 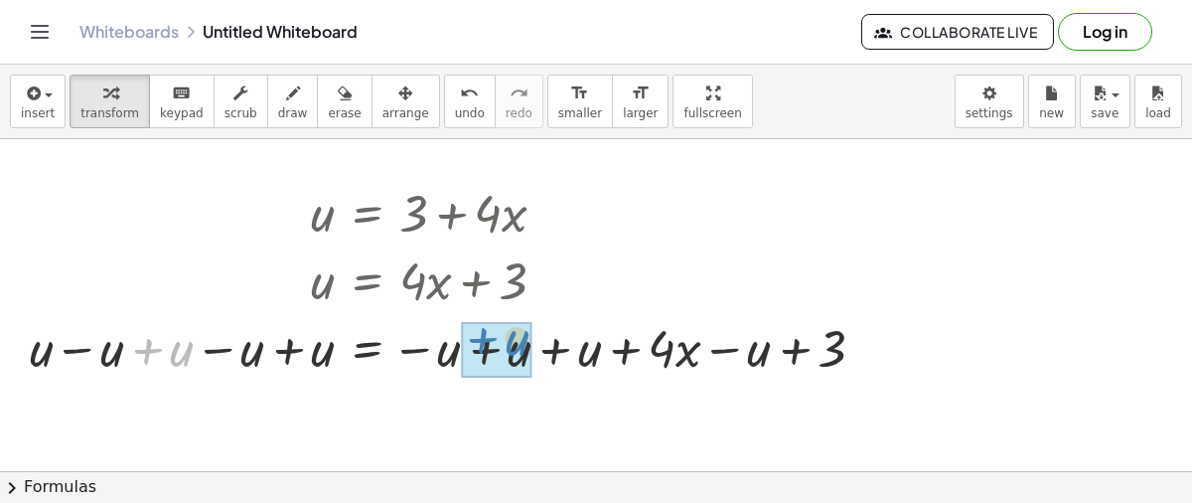 I want to click on span: redo, so click(x=519, y=113).